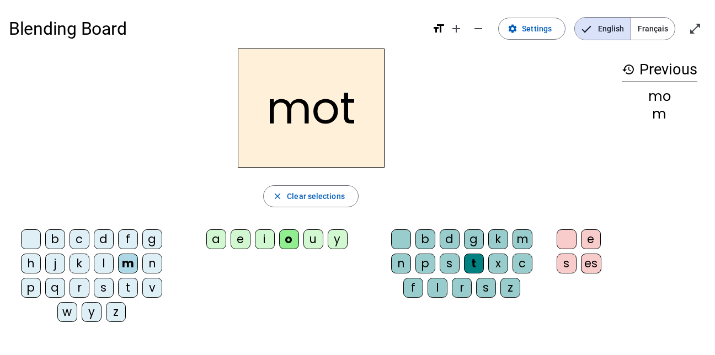 This screenshot has width=715, height=355. What do you see at coordinates (591, 264) in the screenshot?
I see `div: es` at bounding box center [591, 264].